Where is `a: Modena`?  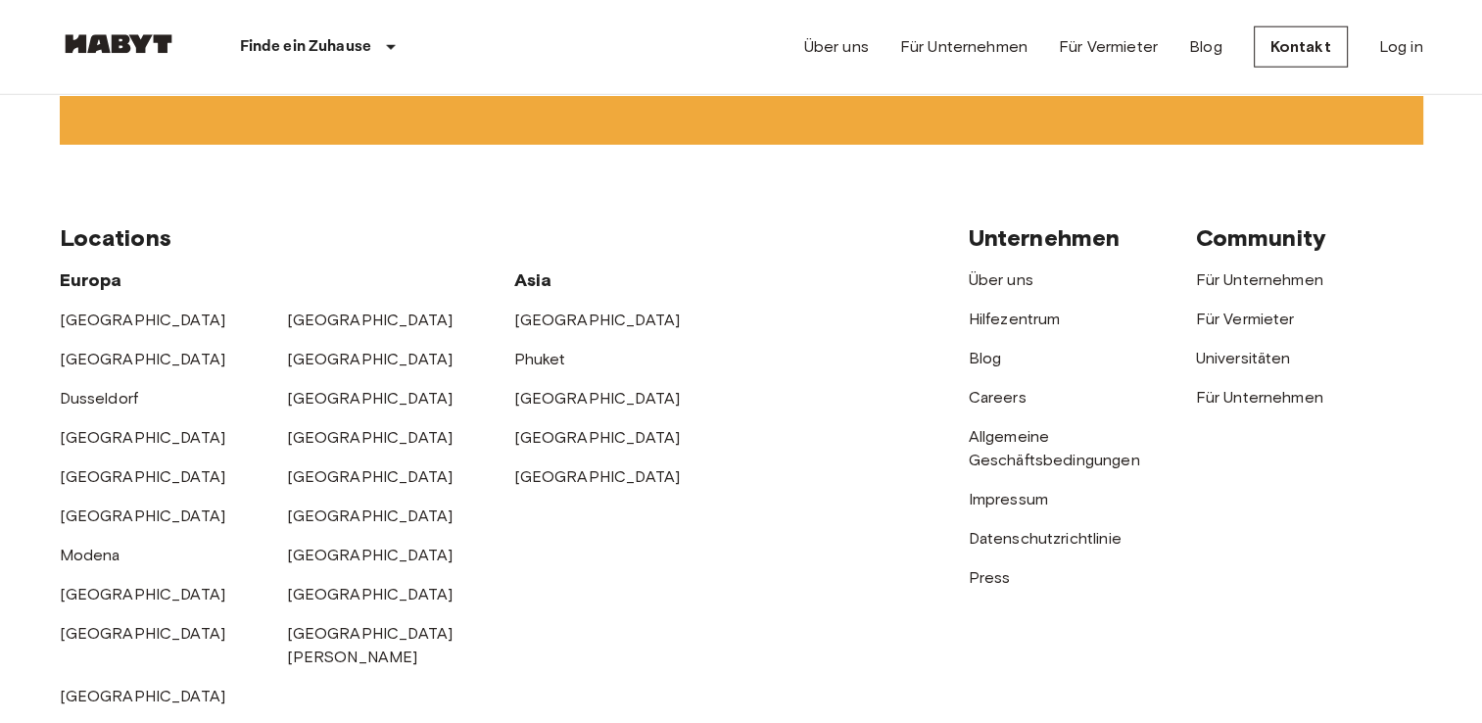
a: Modena is located at coordinates (90, 554).